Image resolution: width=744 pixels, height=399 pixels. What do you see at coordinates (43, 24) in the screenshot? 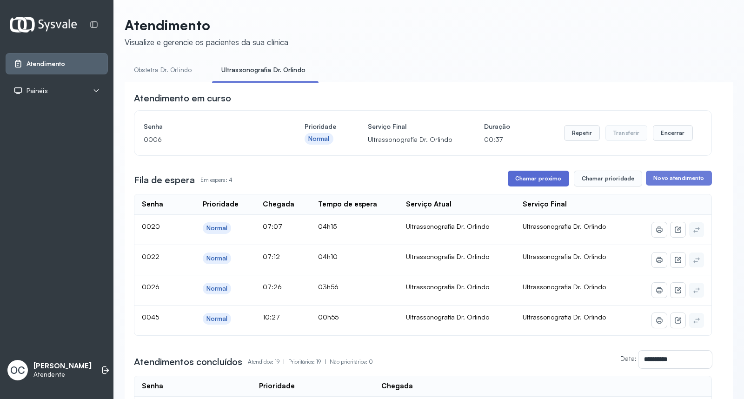
I see `img: Logotipo do estabelecimento` at bounding box center [43, 24].